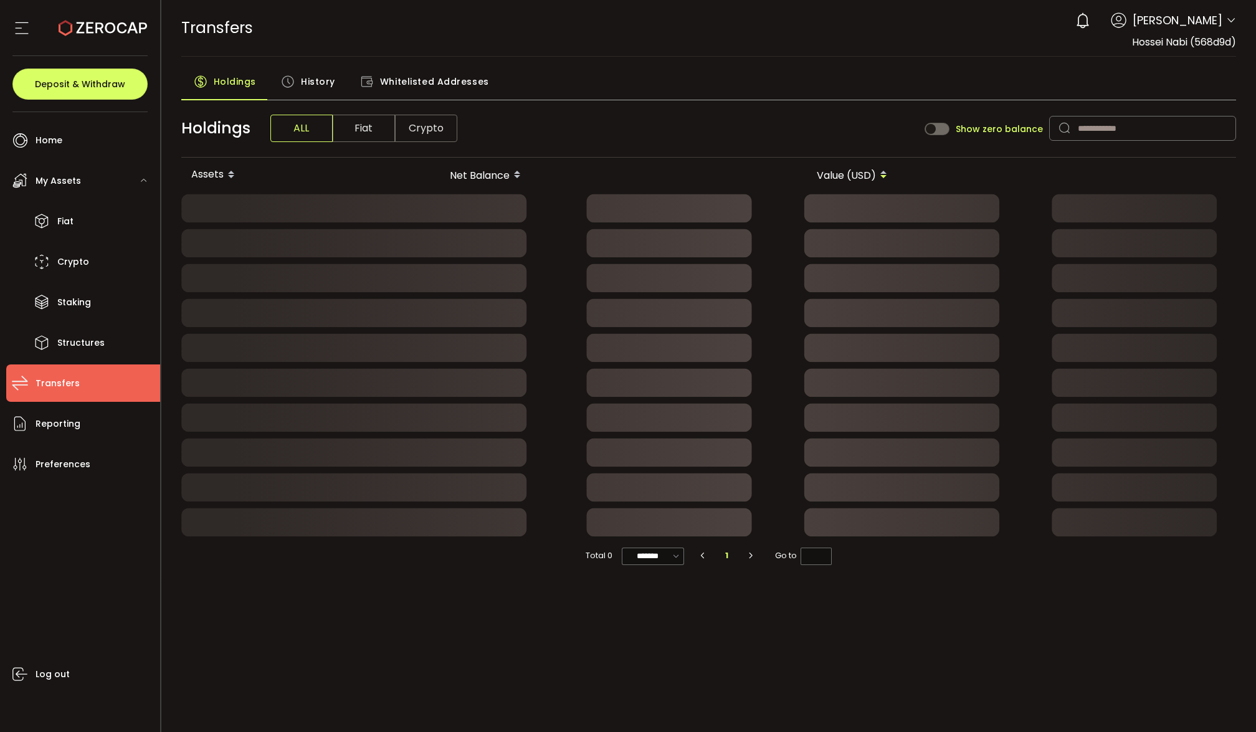 The width and height of the screenshot is (1256, 732). I want to click on span: Go to, so click(803, 556).